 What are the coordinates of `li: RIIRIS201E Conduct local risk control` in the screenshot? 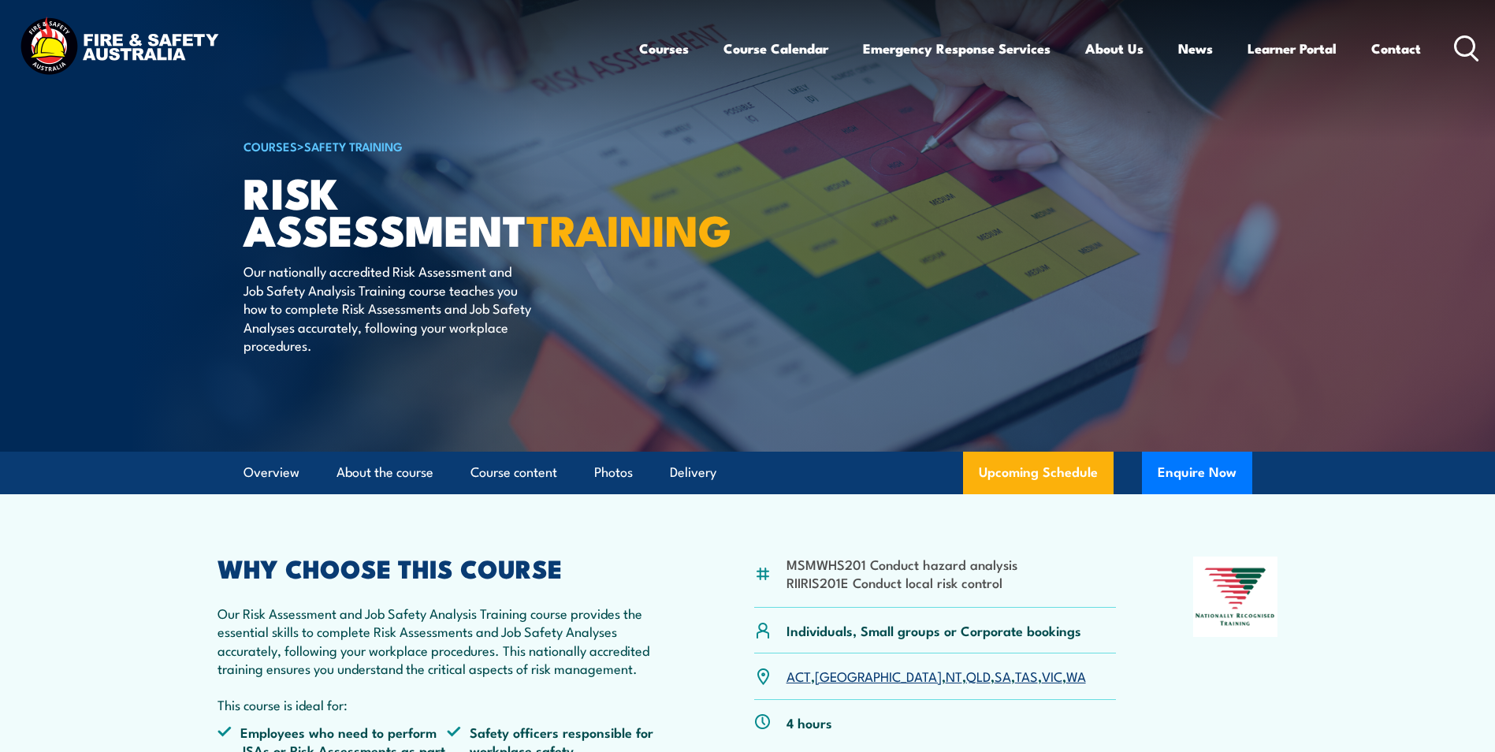 It's located at (901, 582).